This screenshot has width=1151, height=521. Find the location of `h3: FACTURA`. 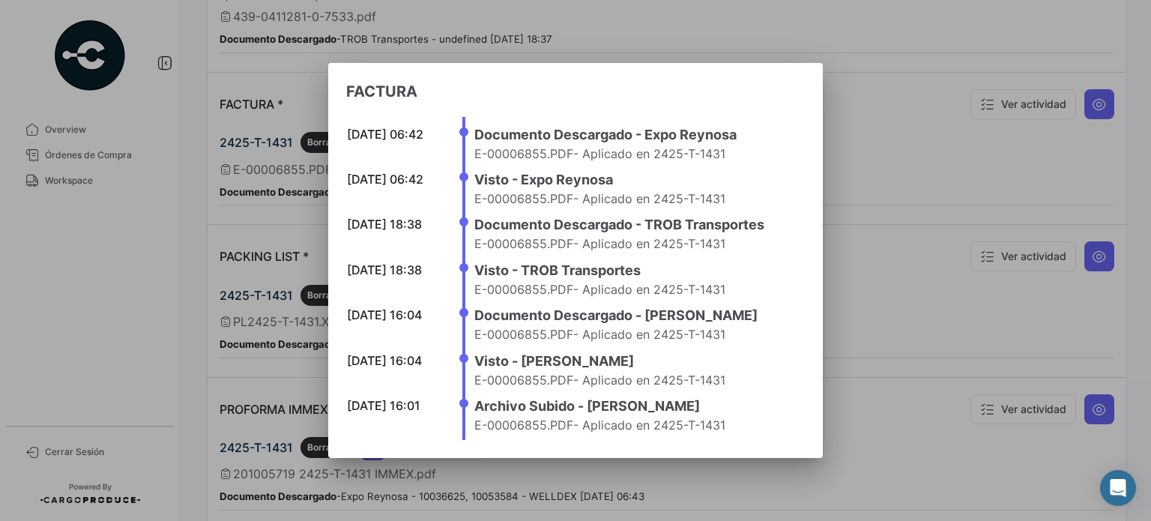

h3: FACTURA is located at coordinates (576, 91).